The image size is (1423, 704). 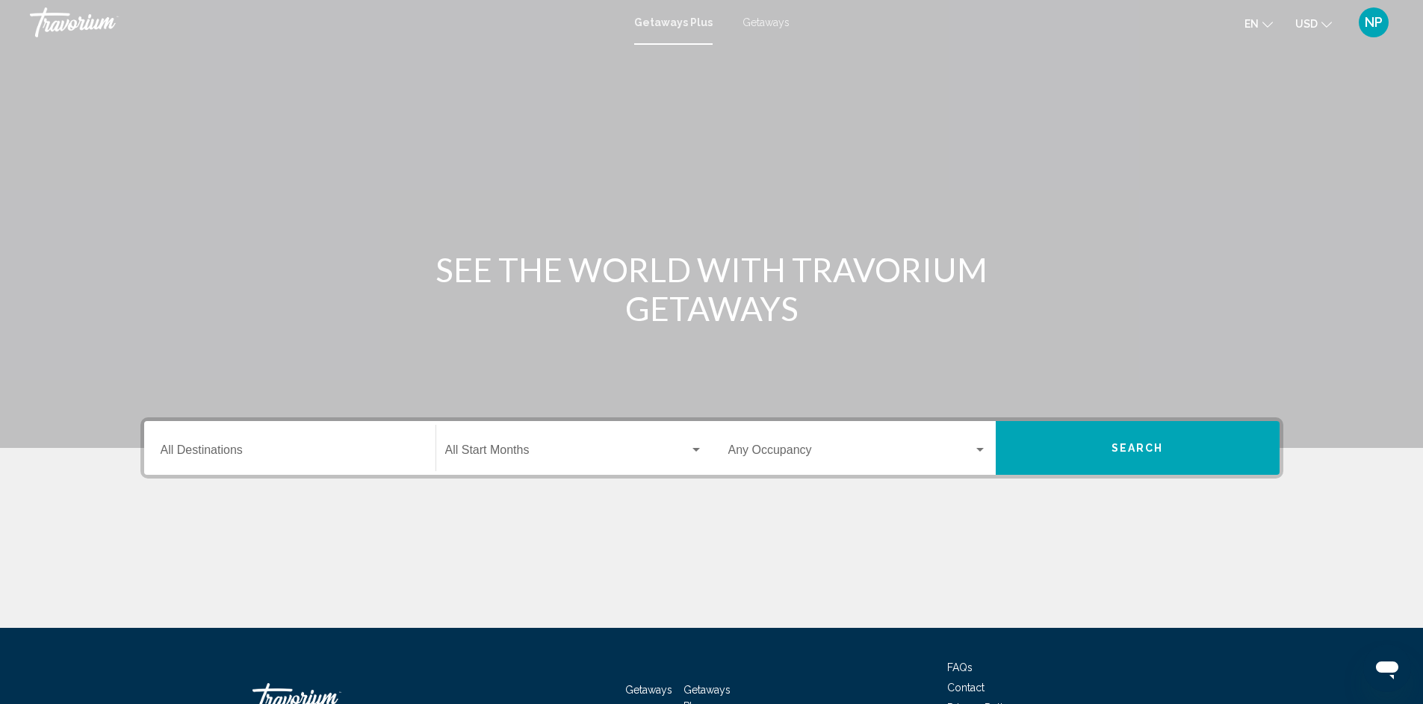 I want to click on button: Search, so click(x=1138, y=448).